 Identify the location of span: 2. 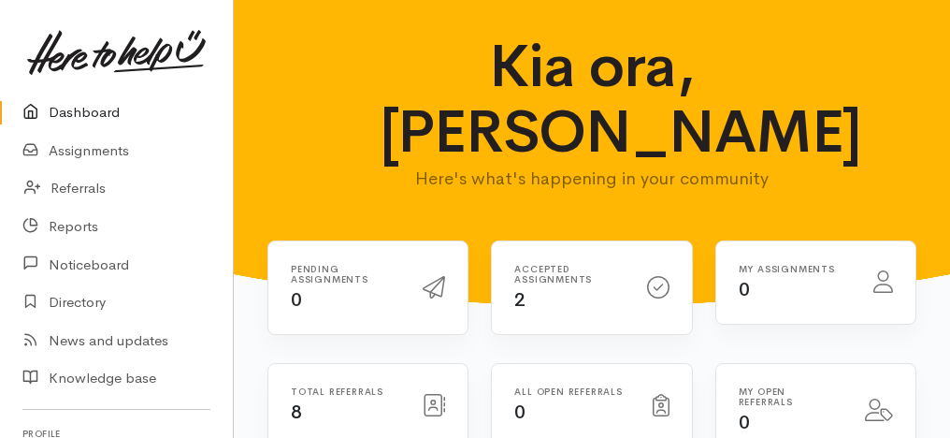
(520, 299).